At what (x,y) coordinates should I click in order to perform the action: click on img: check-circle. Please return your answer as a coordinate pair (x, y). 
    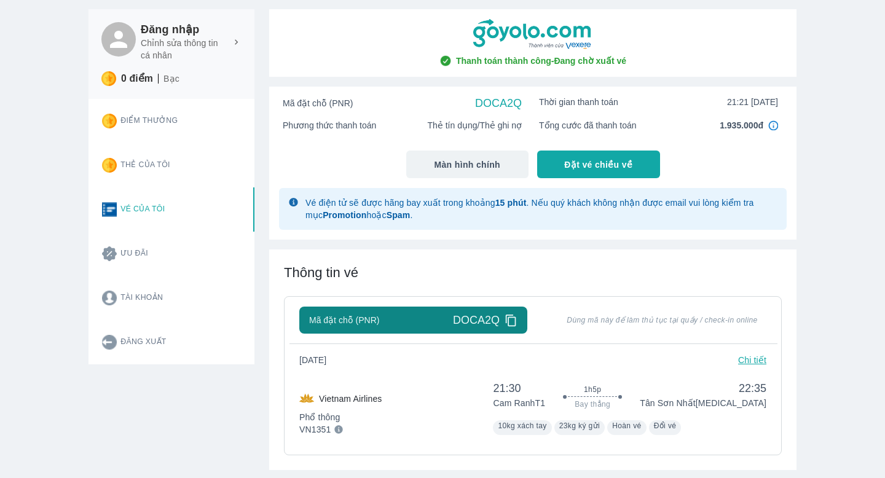
    Looking at the image, I should click on (446, 61).